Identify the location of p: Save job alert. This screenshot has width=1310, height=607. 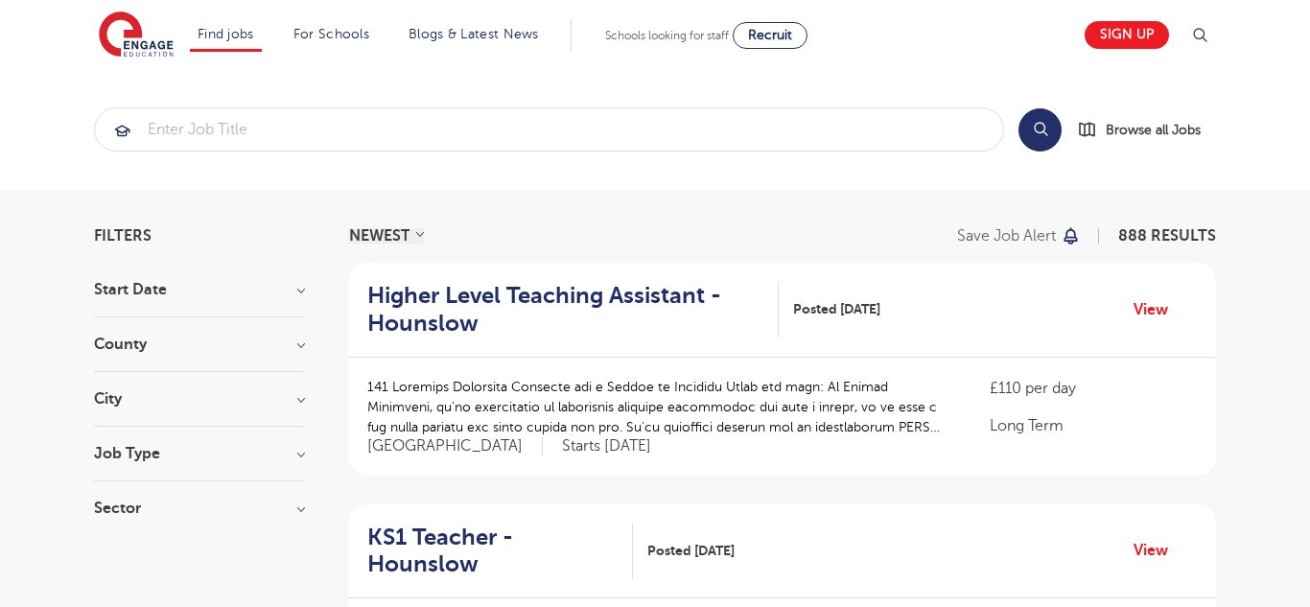
(1006, 236).